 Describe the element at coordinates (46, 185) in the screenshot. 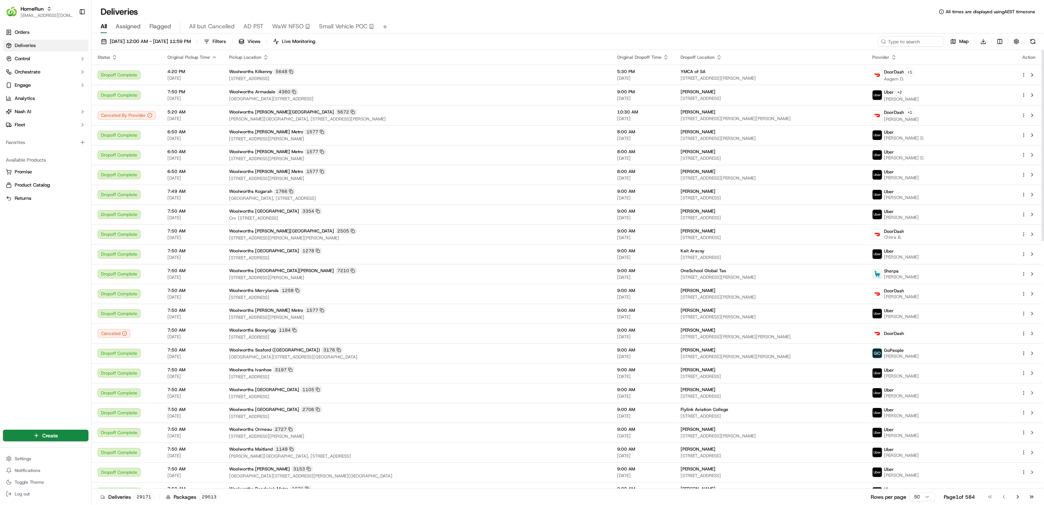

I see `a: Product Catalog` at that location.